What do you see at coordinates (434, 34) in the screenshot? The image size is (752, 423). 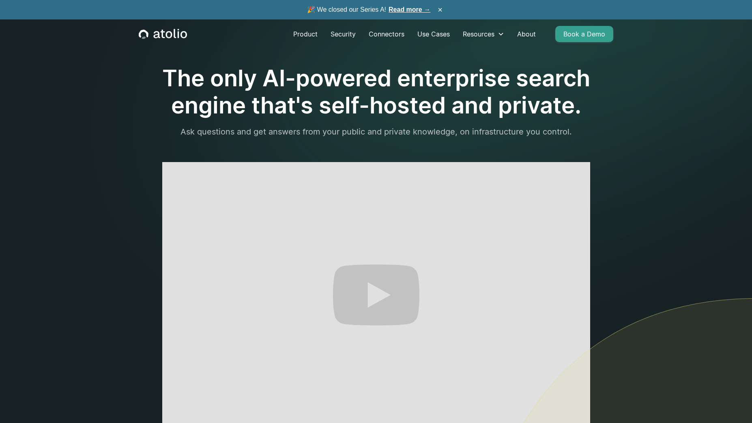 I see `a: Use Cases` at bounding box center [434, 34].